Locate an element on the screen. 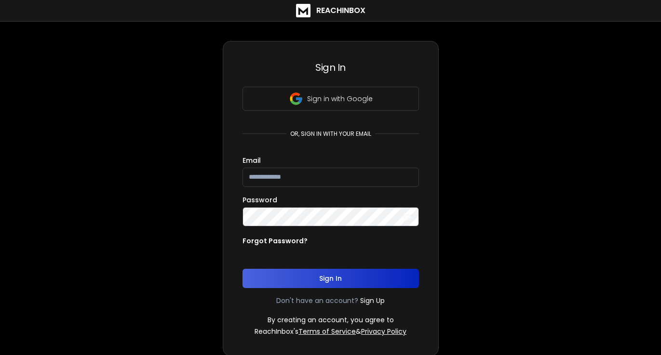 The width and height of the screenshot is (661, 355). p: Forgot Password? is located at coordinates (275, 241).